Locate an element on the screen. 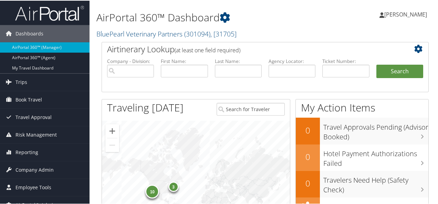 This screenshot has height=204, width=438. button: Zoom in is located at coordinates (112, 131).